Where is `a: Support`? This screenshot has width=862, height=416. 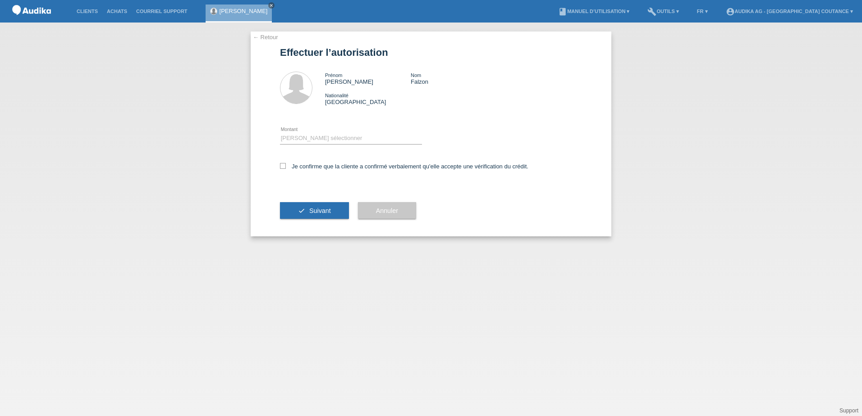 a: Support is located at coordinates (849, 411).